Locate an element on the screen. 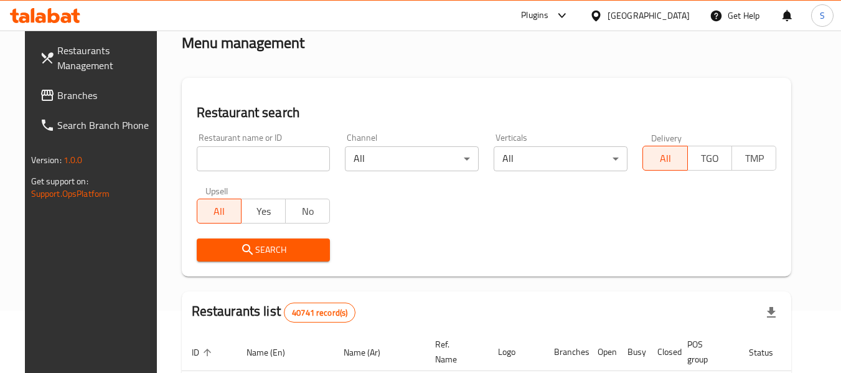 This screenshot has width=841, height=373. label: Delivery is located at coordinates (666, 138).